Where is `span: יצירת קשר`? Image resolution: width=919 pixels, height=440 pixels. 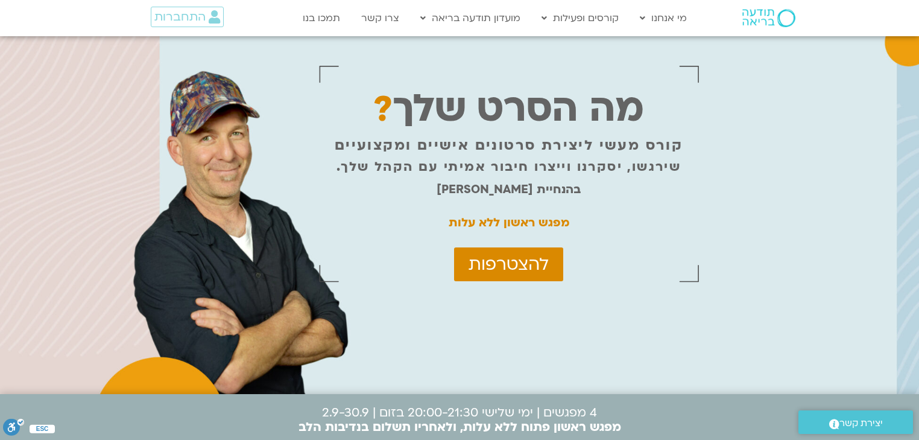
span: יצירת קשר is located at coordinates (861, 423).